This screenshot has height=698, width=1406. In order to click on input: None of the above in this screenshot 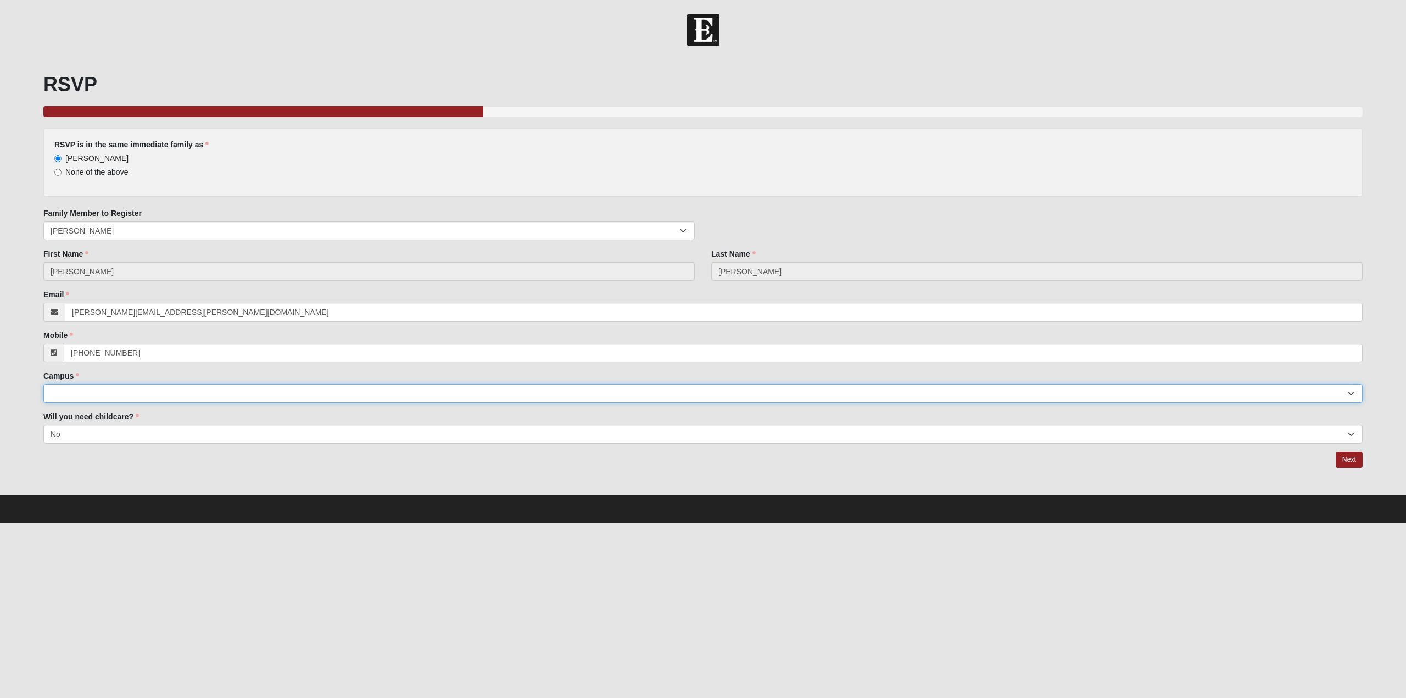, I will do `click(58, 172)`.